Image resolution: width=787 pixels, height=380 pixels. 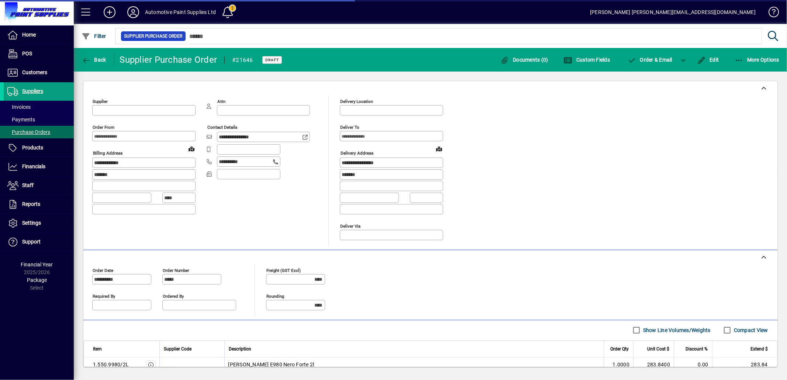 I want to click on span: Products, so click(x=32, y=148).